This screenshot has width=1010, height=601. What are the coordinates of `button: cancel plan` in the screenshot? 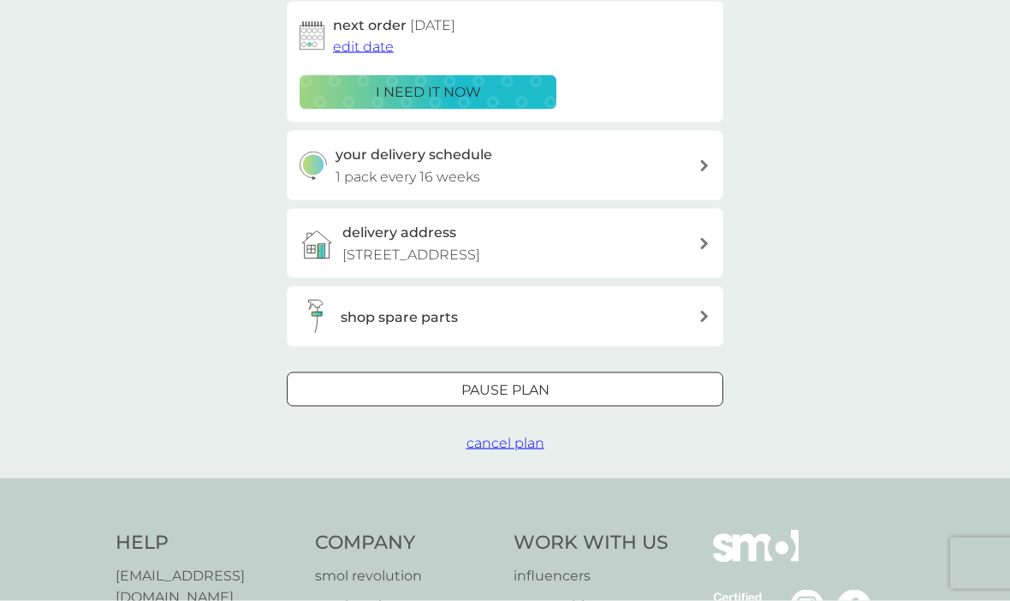 It's located at (505, 443).